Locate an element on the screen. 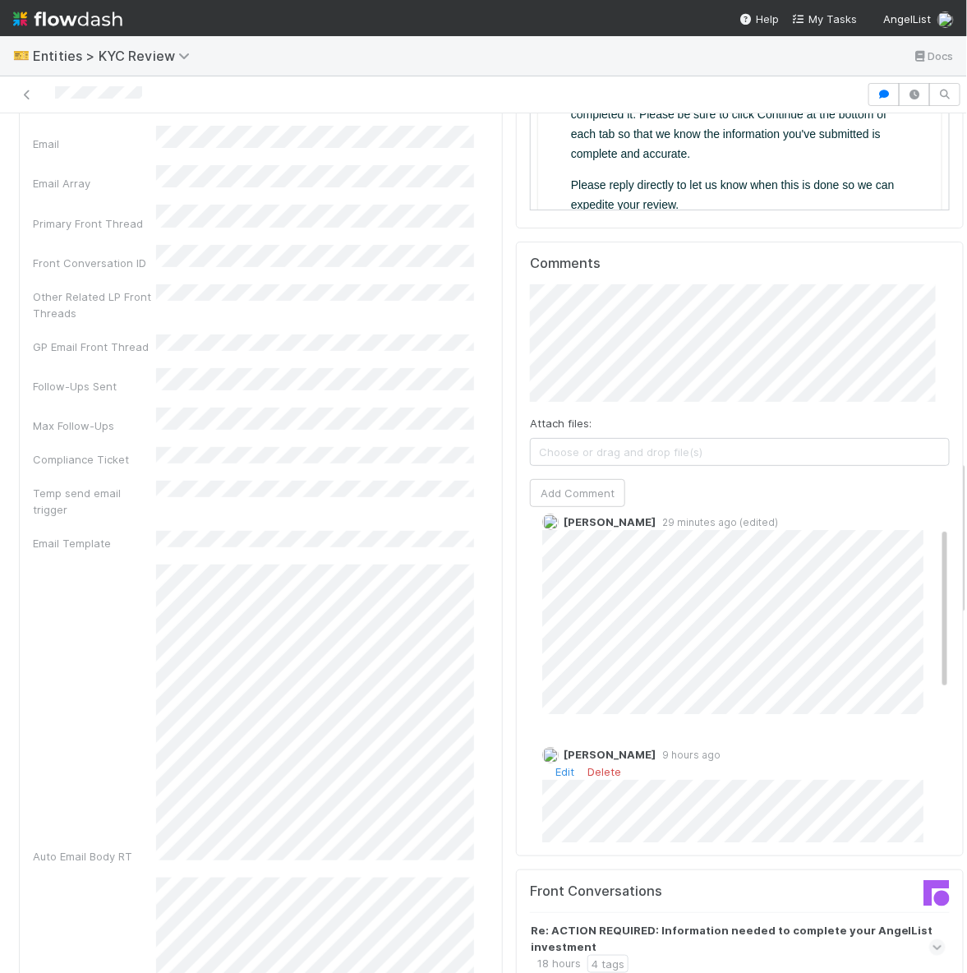  div: GP Email Front Thread is located at coordinates (95, 347).